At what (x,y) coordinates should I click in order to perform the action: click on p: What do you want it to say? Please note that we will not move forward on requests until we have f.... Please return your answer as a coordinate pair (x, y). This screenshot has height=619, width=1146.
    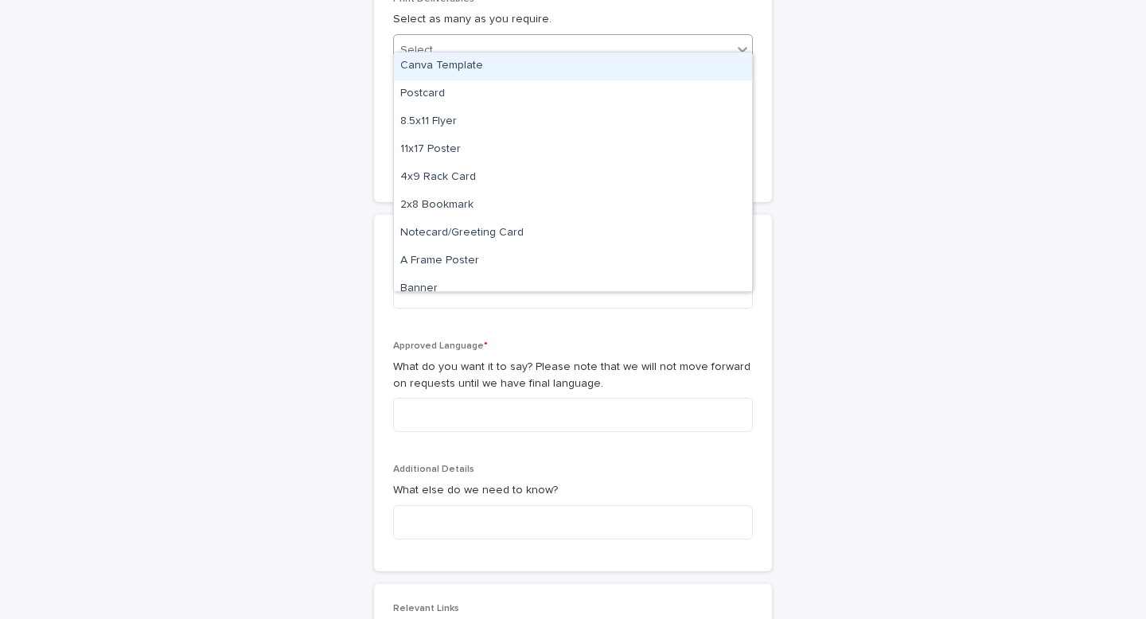
    Looking at the image, I should click on (573, 376).